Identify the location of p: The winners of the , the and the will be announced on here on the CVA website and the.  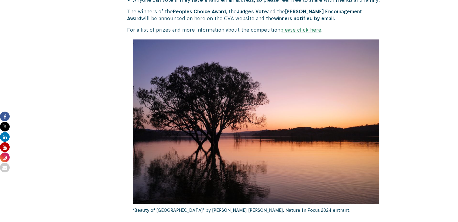
(256, 15).